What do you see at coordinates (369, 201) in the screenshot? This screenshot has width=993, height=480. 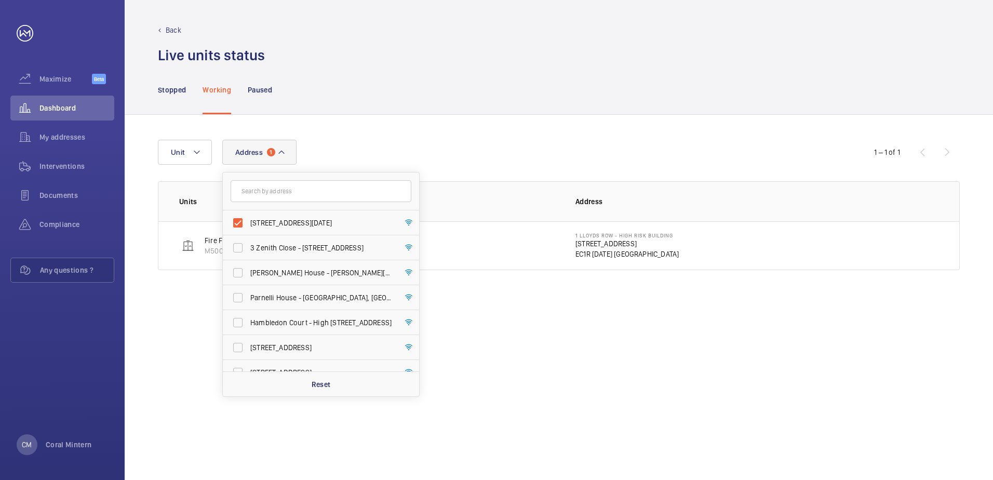 I see `p: Units` at bounding box center [369, 201].